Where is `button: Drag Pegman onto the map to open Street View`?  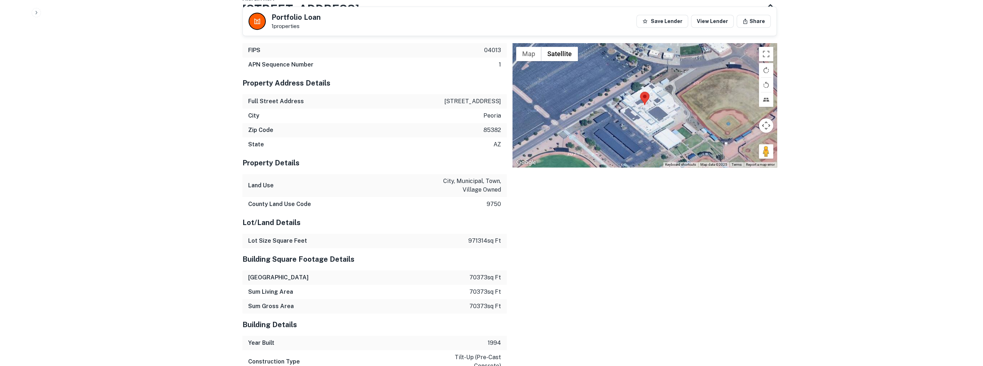 button: Drag Pegman onto the map to open Street View is located at coordinates (766, 151).